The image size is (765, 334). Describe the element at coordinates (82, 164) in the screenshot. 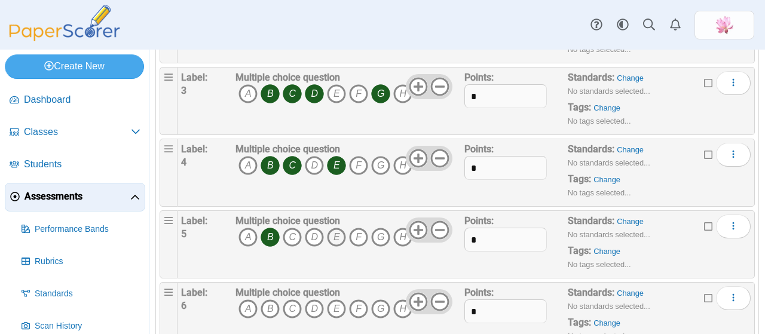

I see `span: Students` at that location.